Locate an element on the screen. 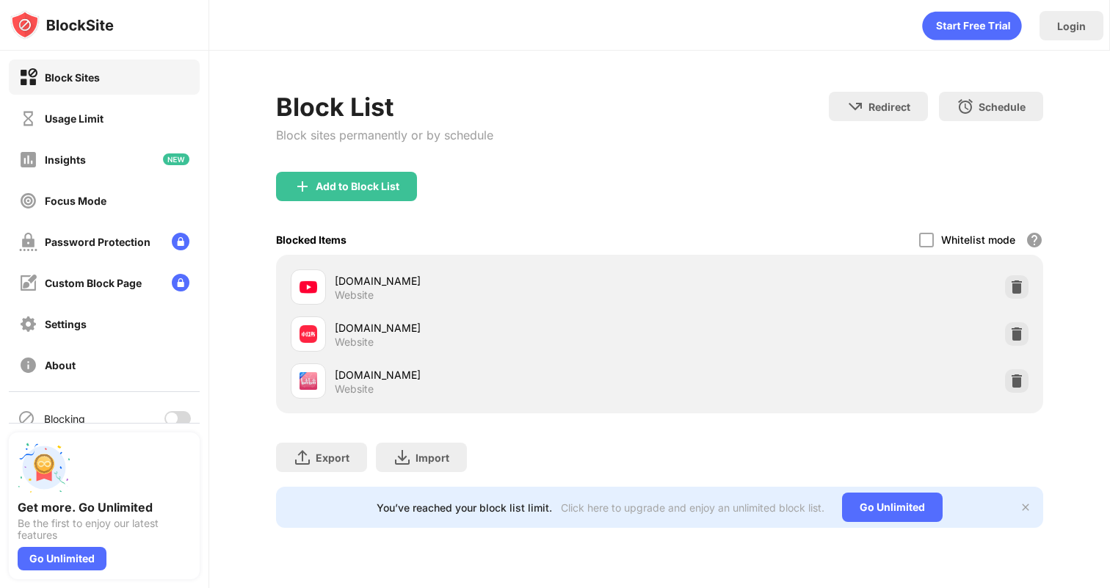 Image resolution: width=1110 pixels, height=588 pixels. img: blocking-icon.svg is located at coordinates (26, 419).